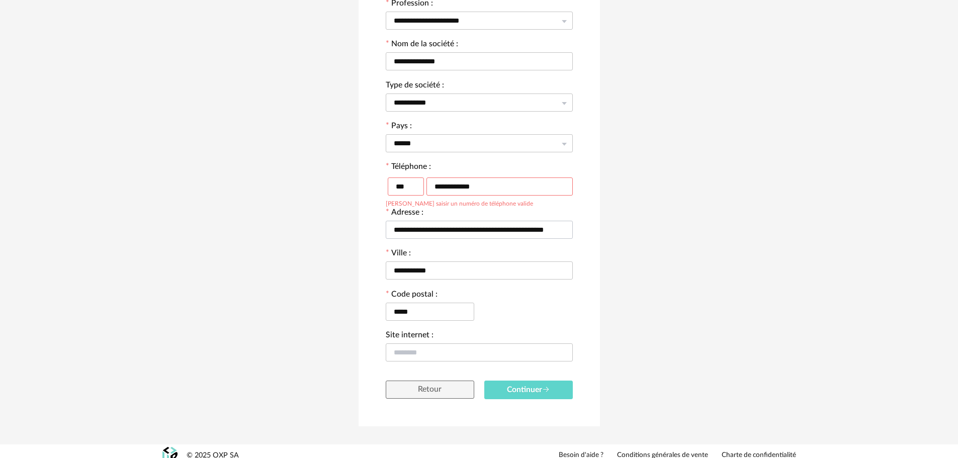  I want to click on label: Téléphone :, so click(408, 168).